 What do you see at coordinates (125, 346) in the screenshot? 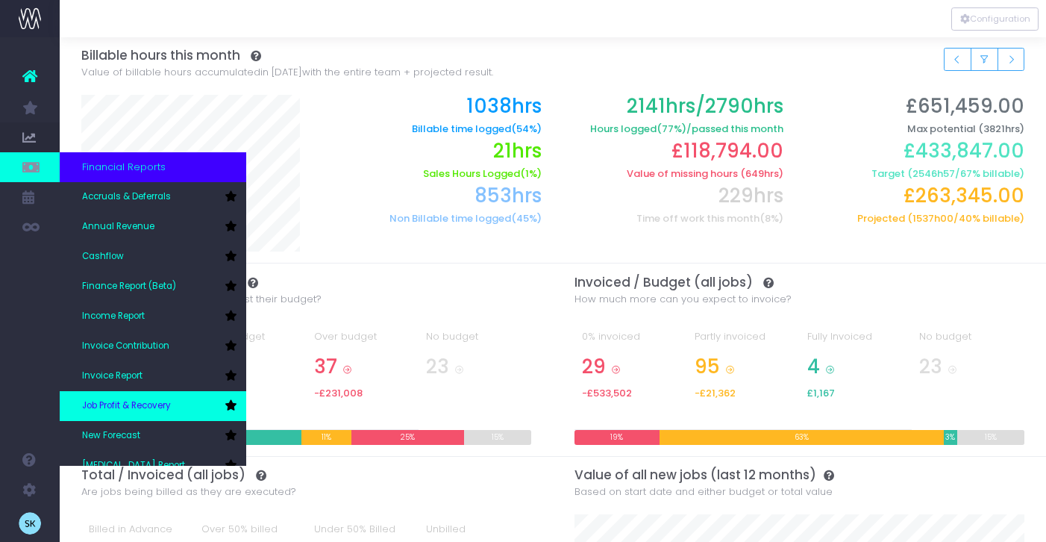
I see `span: Invoice Contribution` at bounding box center [125, 346].